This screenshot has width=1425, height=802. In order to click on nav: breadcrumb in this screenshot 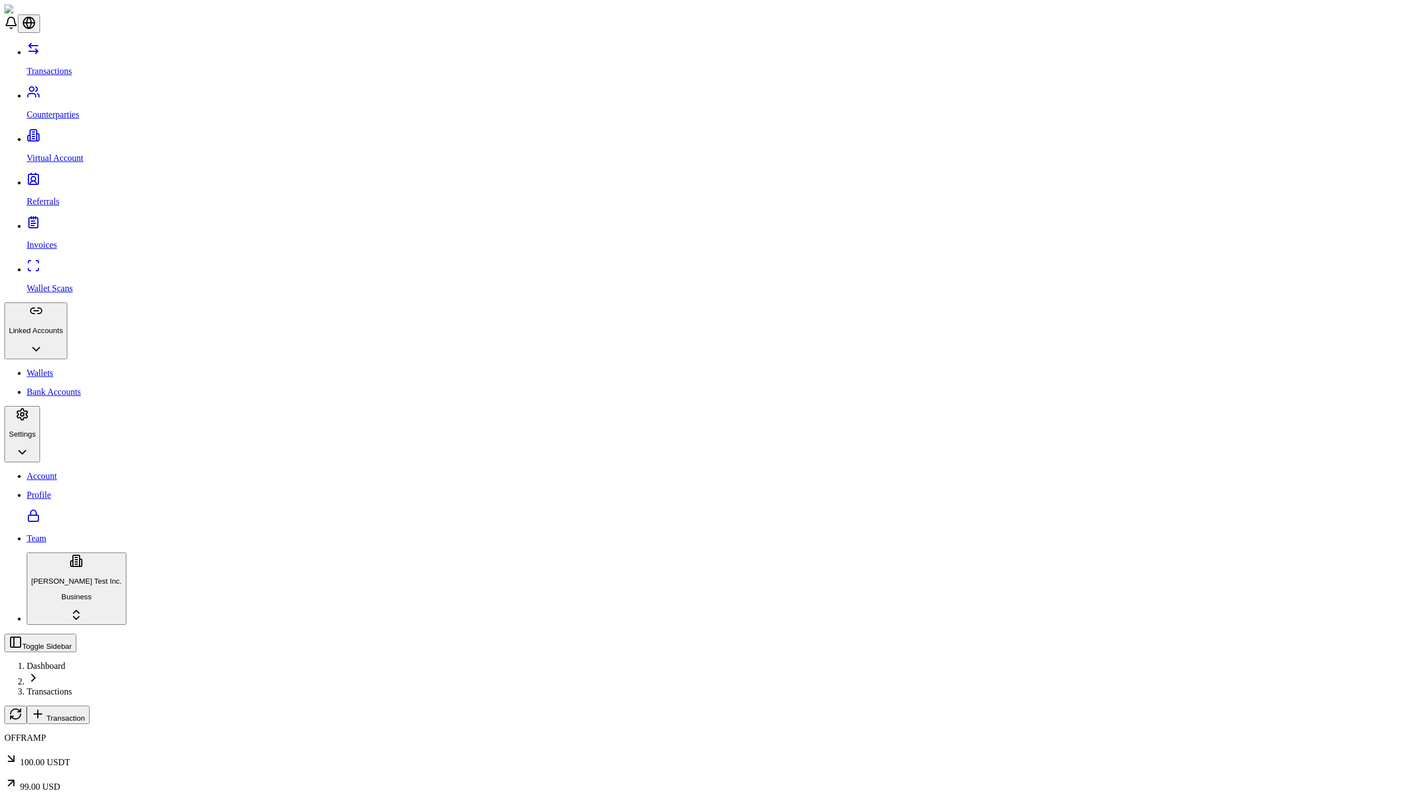, I will do `click(712, 679)`.